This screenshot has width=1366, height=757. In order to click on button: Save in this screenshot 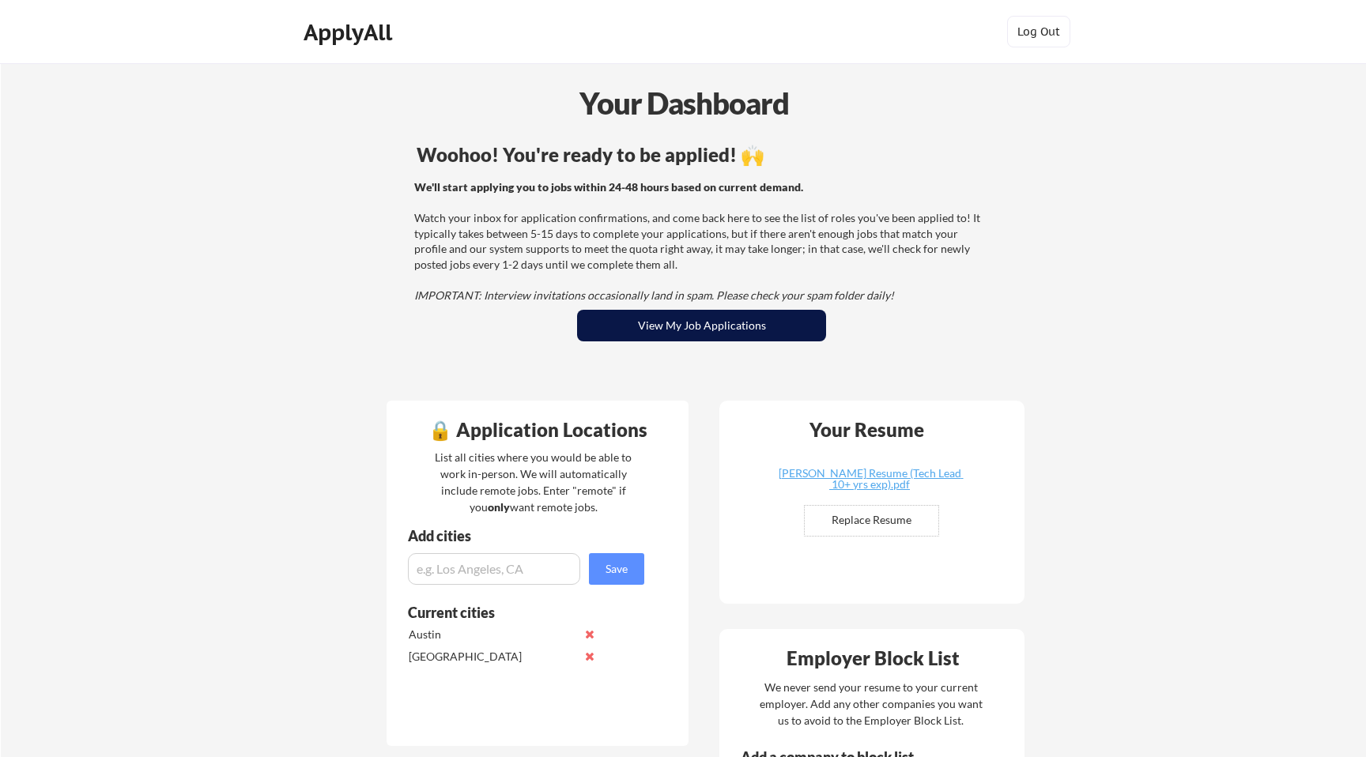, I will do `click(617, 569)`.